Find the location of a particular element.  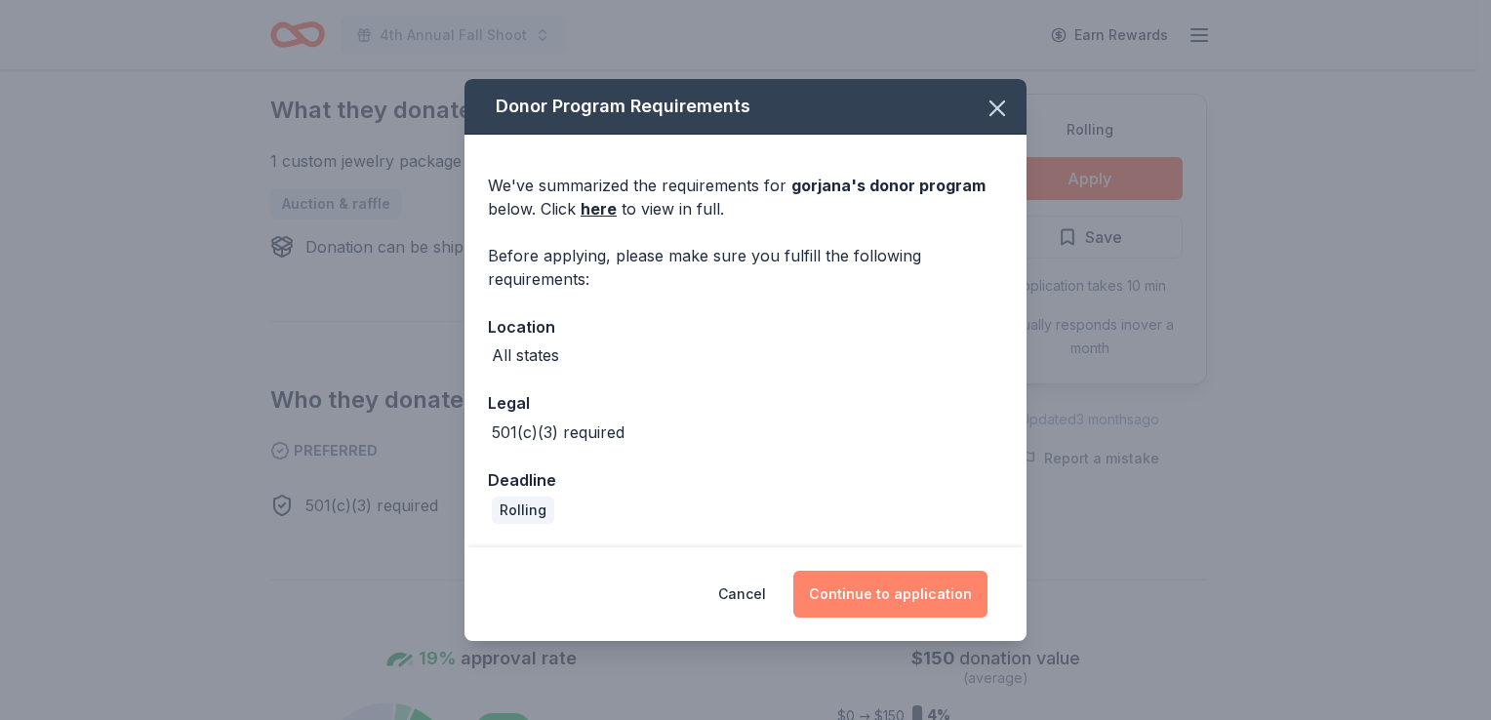

div: 501(c)(3) required is located at coordinates (558, 432).